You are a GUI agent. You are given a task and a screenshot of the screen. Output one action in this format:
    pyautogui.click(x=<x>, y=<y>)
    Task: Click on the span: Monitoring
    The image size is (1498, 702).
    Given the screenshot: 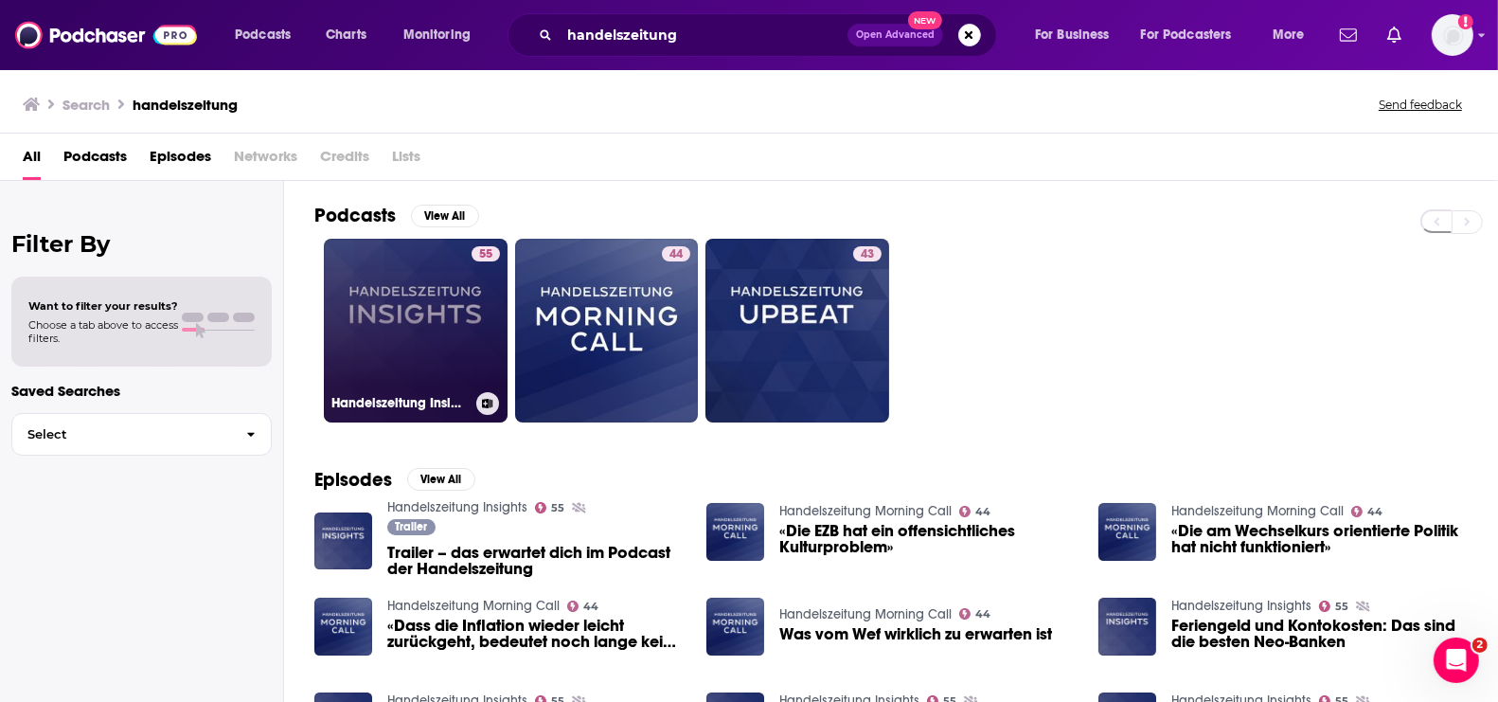 What is the action you would take?
    pyautogui.click(x=437, y=35)
    